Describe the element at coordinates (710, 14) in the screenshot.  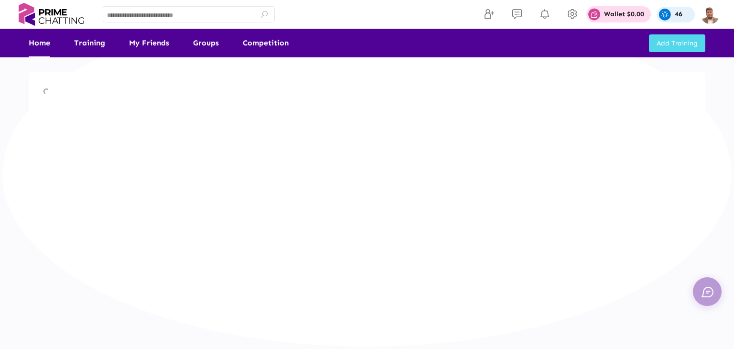
I see `img: img` at that location.